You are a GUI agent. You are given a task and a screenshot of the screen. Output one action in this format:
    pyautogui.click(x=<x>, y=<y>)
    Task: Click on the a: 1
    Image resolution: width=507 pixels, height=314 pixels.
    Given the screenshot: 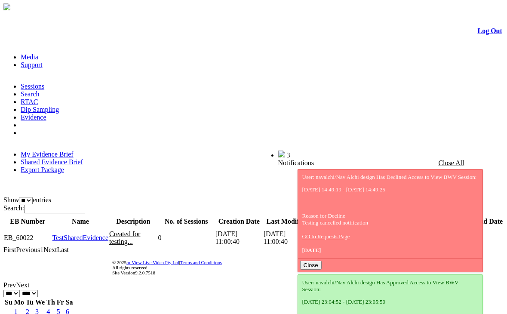 What is the action you would take?
    pyautogui.click(x=42, y=250)
    